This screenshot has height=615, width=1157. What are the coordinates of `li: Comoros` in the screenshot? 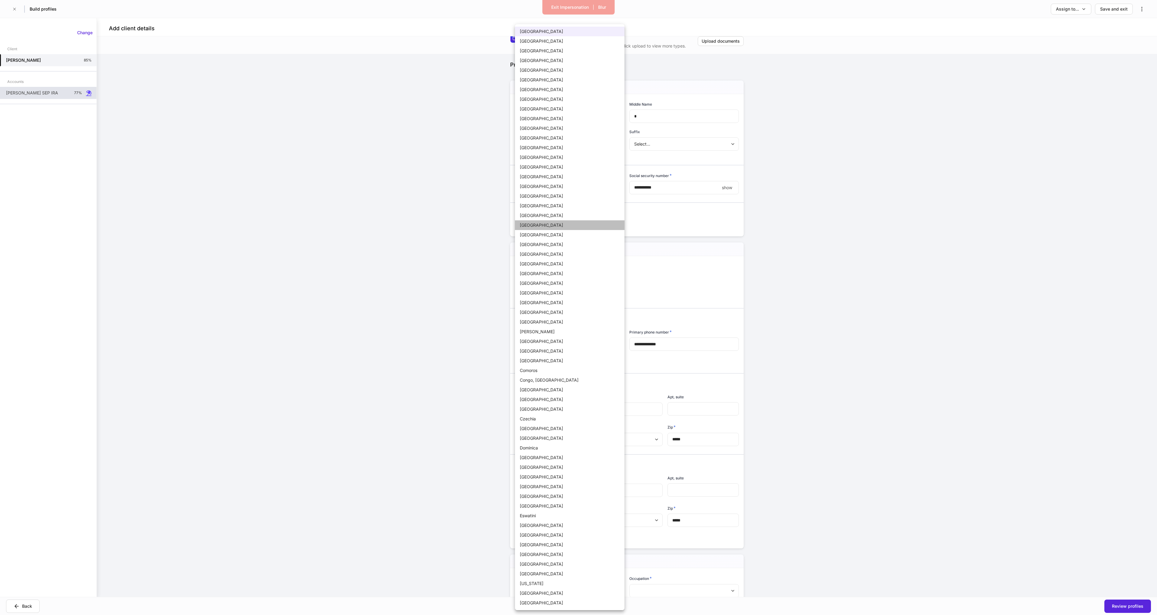 It's located at (570, 370).